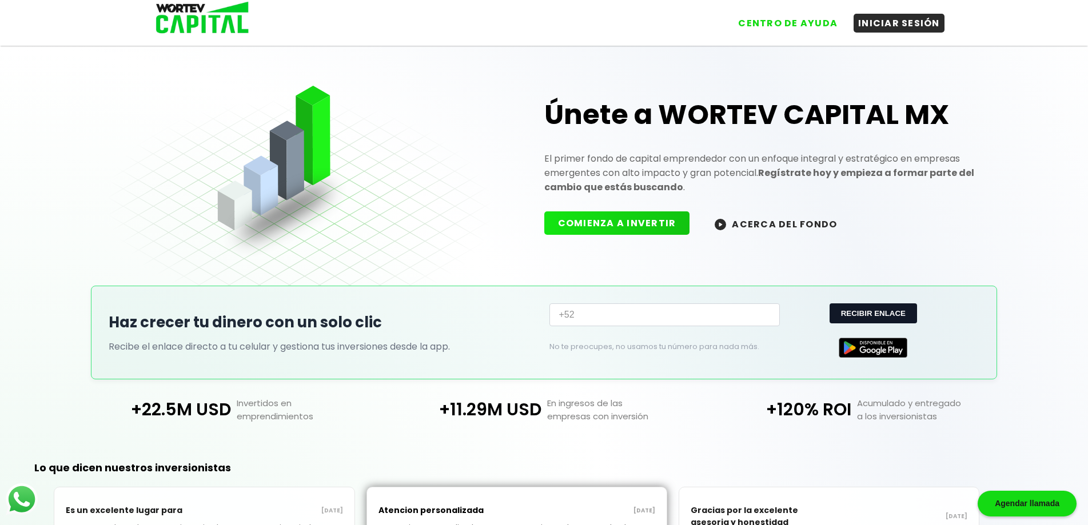 This screenshot has height=525, width=1088. What do you see at coordinates (899, 23) in the screenshot?
I see `button: INICIAR SESIÓN` at bounding box center [899, 23].